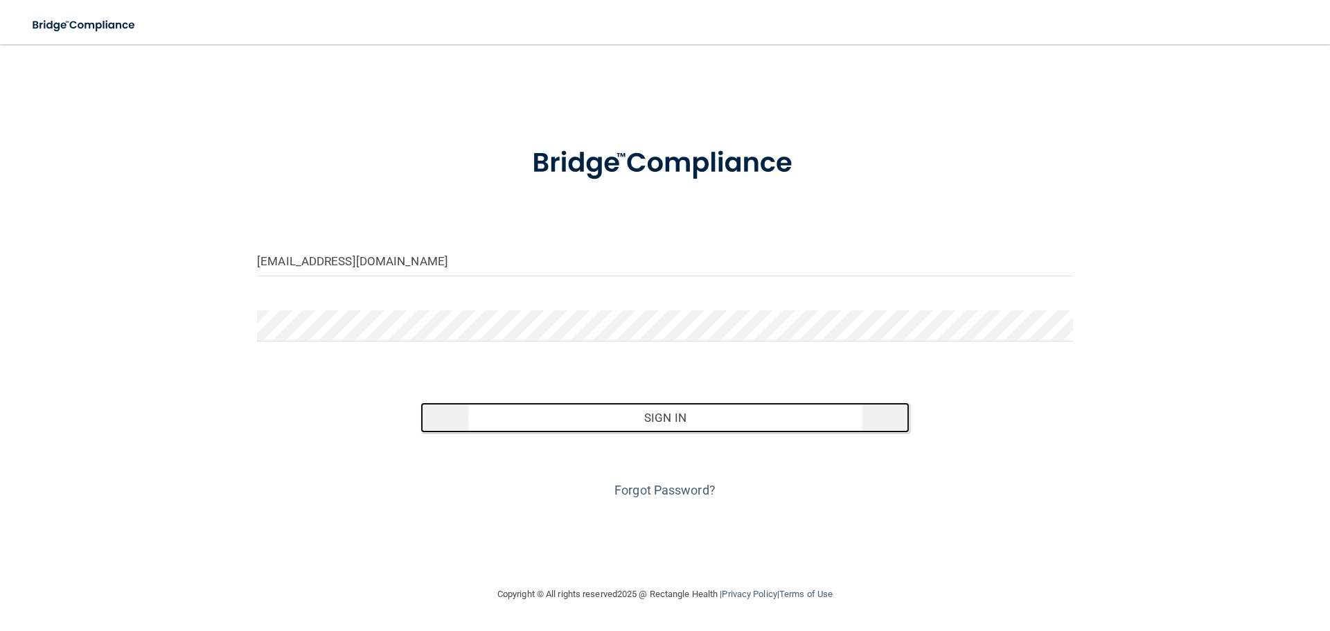 This screenshot has width=1330, height=631. I want to click on input: Email, so click(665, 260).